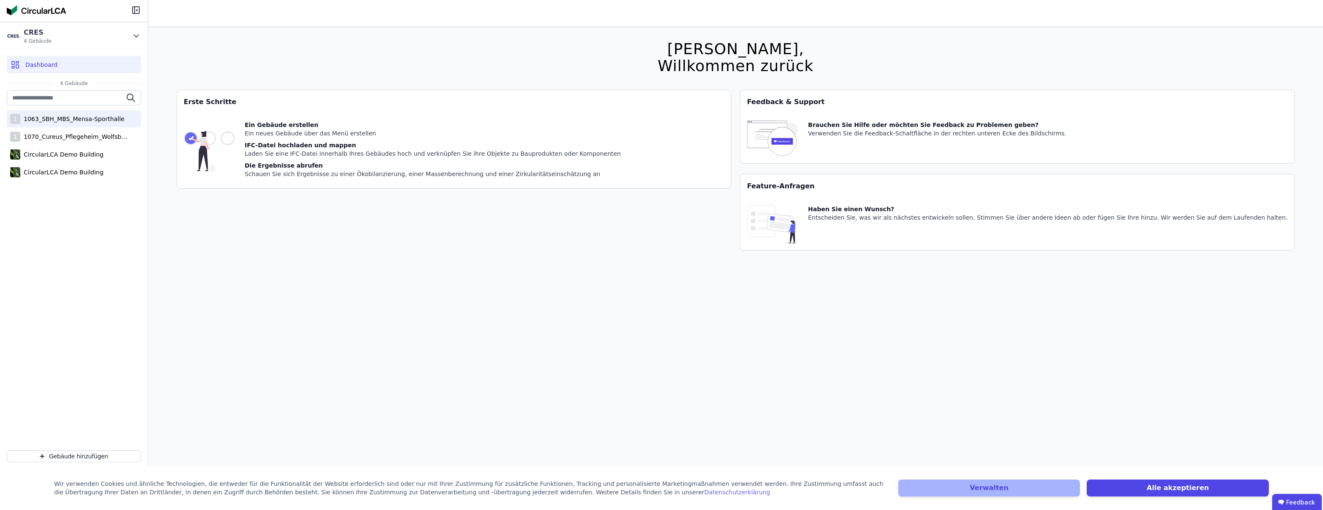 This screenshot has height=510, width=1323. What do you see at coordinates (433, 166) in the screenshot?
I see `div: Die Ergebnisse abrufen` at bounding box center [433, 166].